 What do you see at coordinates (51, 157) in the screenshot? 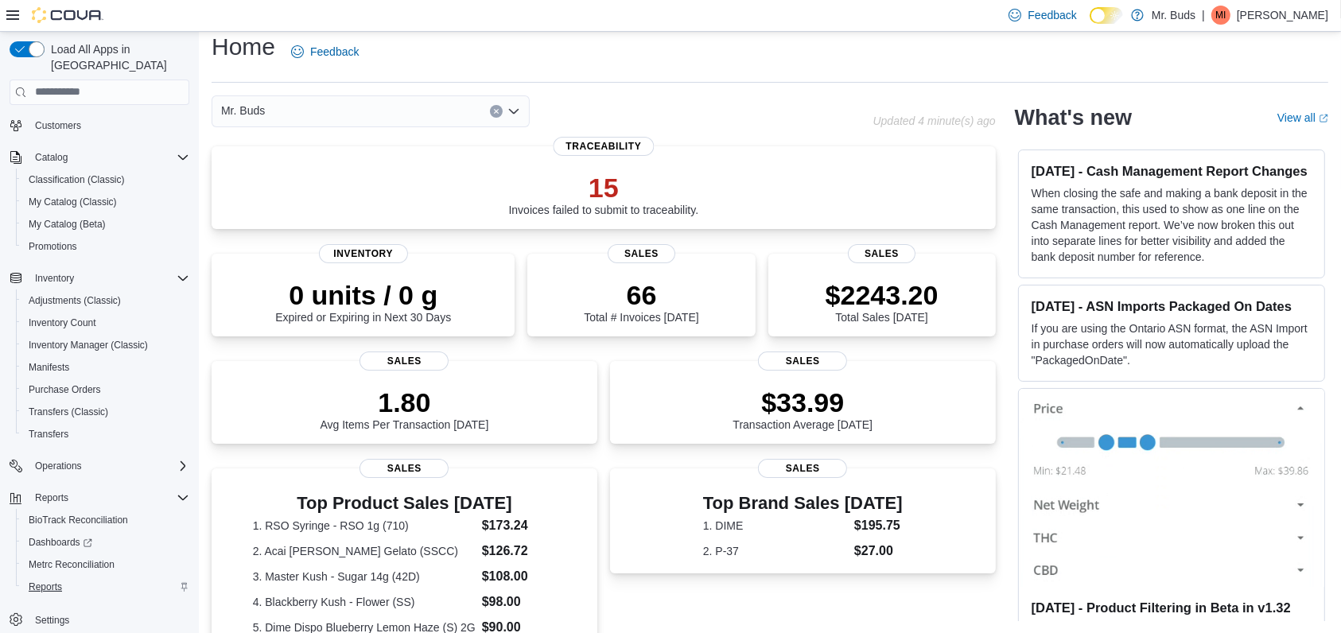
I see `span: Catalog` at bounding box center [51, 157].